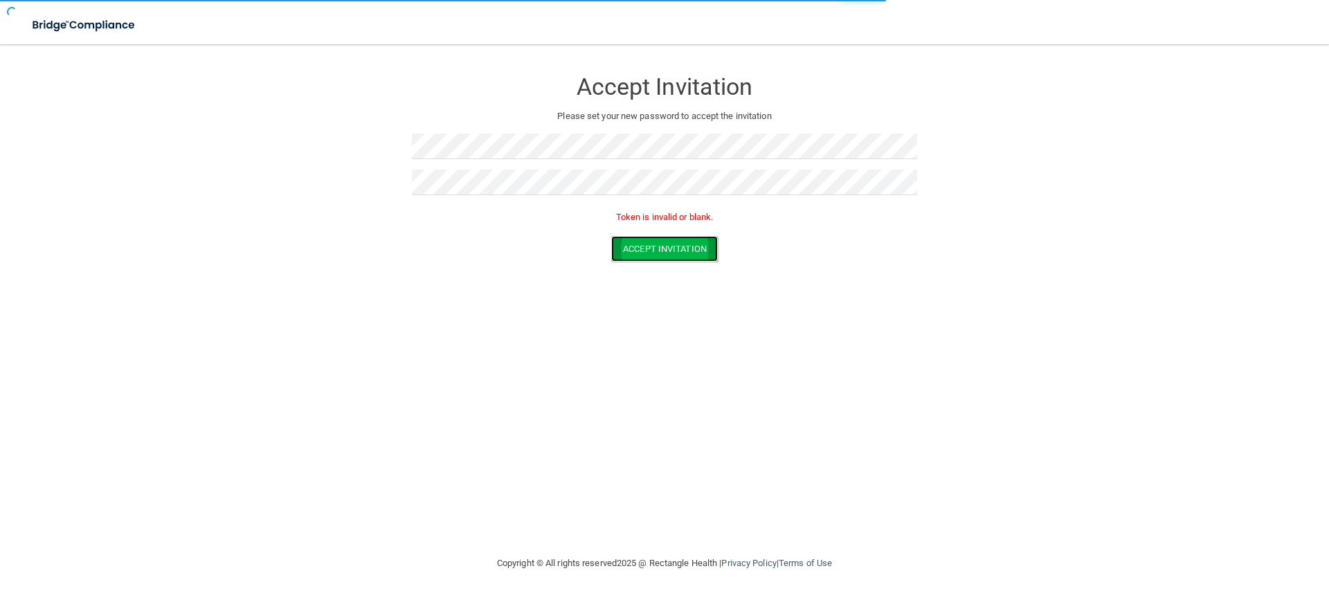 This screenshot has width=1329, height=600. Describe the element at coordinates (84, 25) in the screenshot. I see `img: bridge_compliance_login_screen.278c3ca4.svg` at that location.